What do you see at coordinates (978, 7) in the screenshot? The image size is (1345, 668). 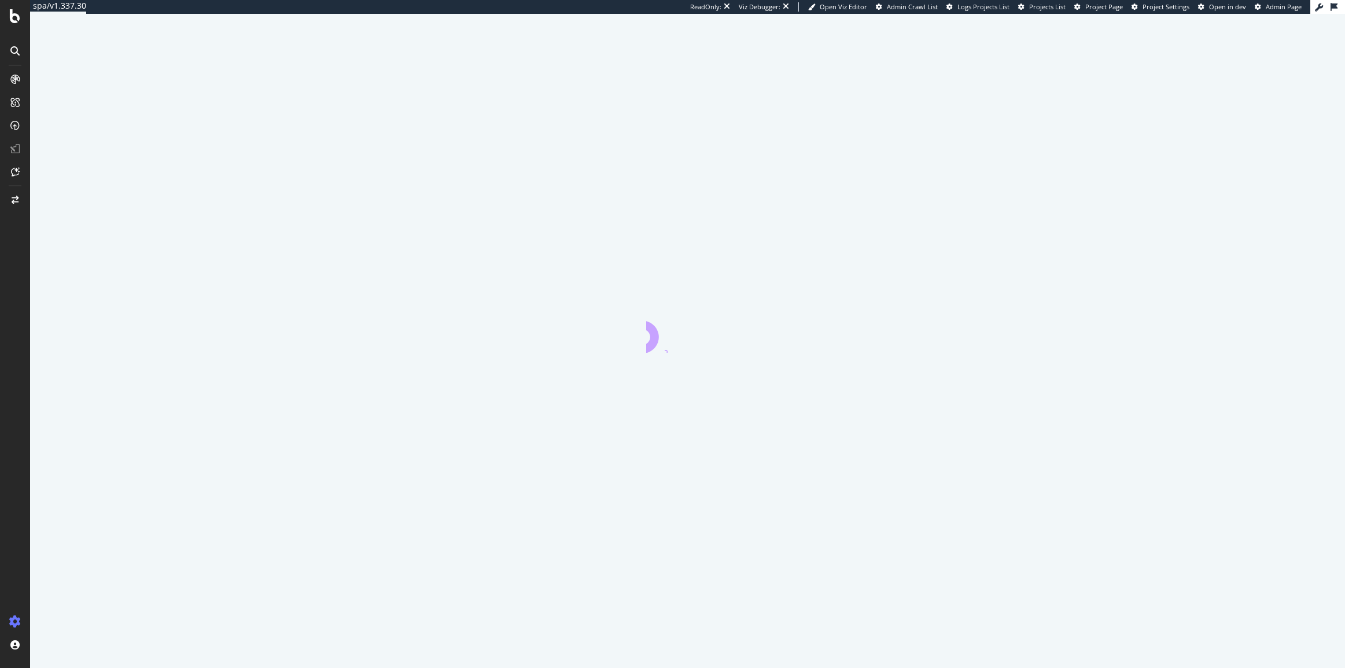 I see `a: Logs Projects List` at bounding box center [978, 7].